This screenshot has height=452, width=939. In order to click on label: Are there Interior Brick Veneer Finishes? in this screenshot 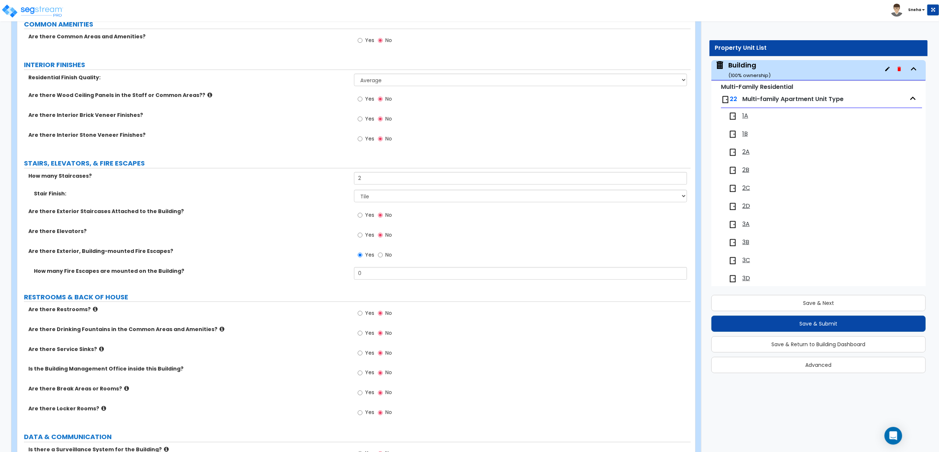, I will do `click(188, 115)`.